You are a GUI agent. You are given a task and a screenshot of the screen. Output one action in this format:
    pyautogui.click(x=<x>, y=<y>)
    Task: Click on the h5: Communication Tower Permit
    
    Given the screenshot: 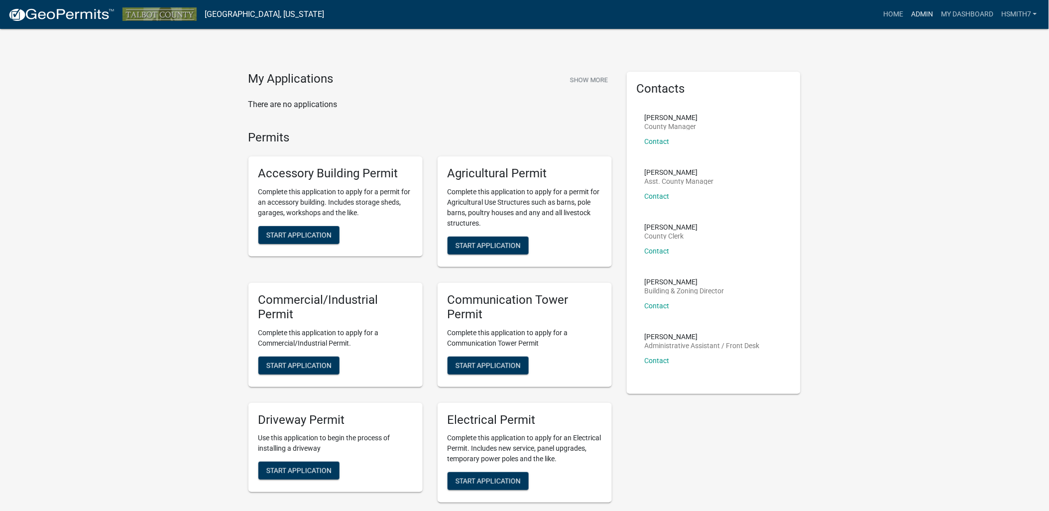 What is the action you would take?
    pyautogui.click(x=525, y=307)
    